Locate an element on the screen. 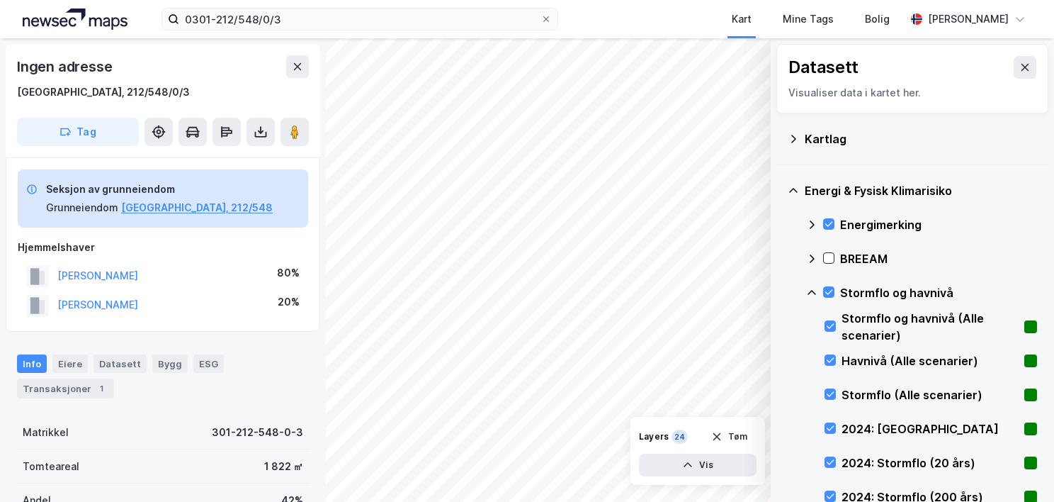  div: Matrikkel is located at coordinates (45, 432).